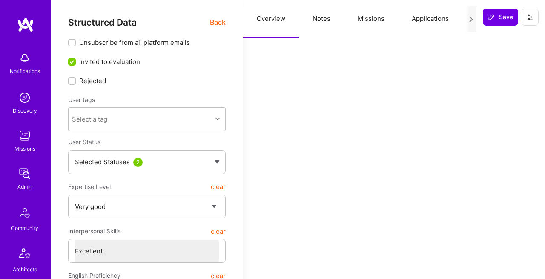 This screenshot has width=545, height=279. What do you see at coordinates (25, 58) in the screenshot?
I see `img: bell` at bounding box center [25, 58].